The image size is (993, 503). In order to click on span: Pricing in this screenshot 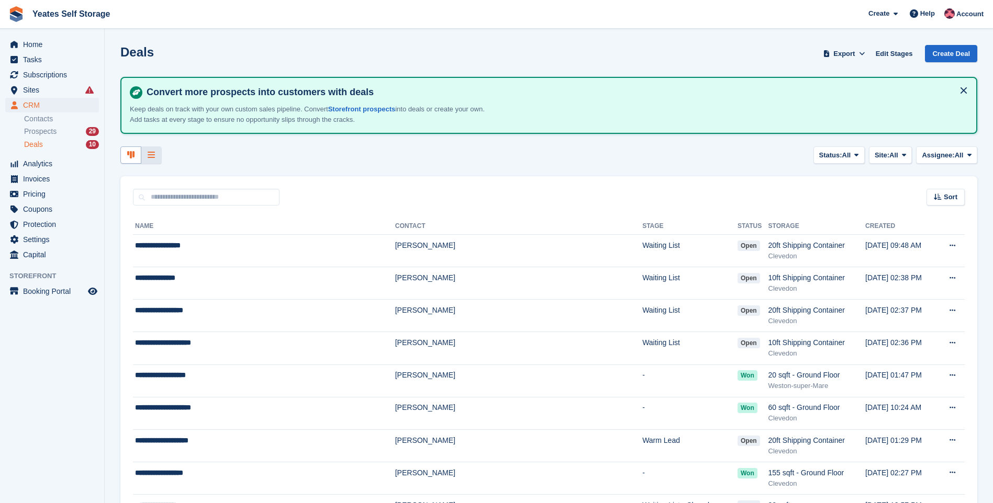, I will do `click(54, 194)`.